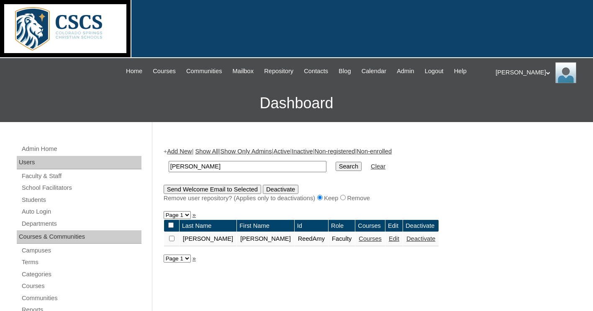 The height and width of the screenshot is (311, 593). What do you see at coordinates (371, 198) in the screenshot?
I see `div: Remove user repository? (Applies only to deactivations) Keep Remove` at bounding box center [371, 198].